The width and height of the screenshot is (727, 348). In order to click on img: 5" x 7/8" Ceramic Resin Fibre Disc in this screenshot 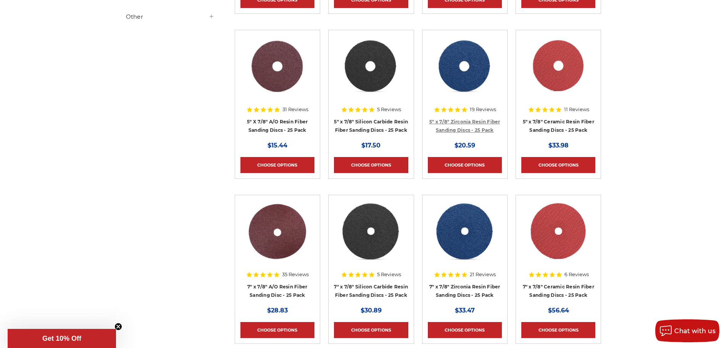, I will do `click(558, 66)`.